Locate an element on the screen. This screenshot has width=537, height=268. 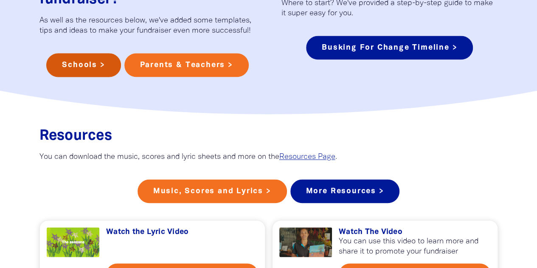
p: As well as the resources below, we've added some templates, tips and ideas to make your fundraise... is located at coordinates (148, 26).